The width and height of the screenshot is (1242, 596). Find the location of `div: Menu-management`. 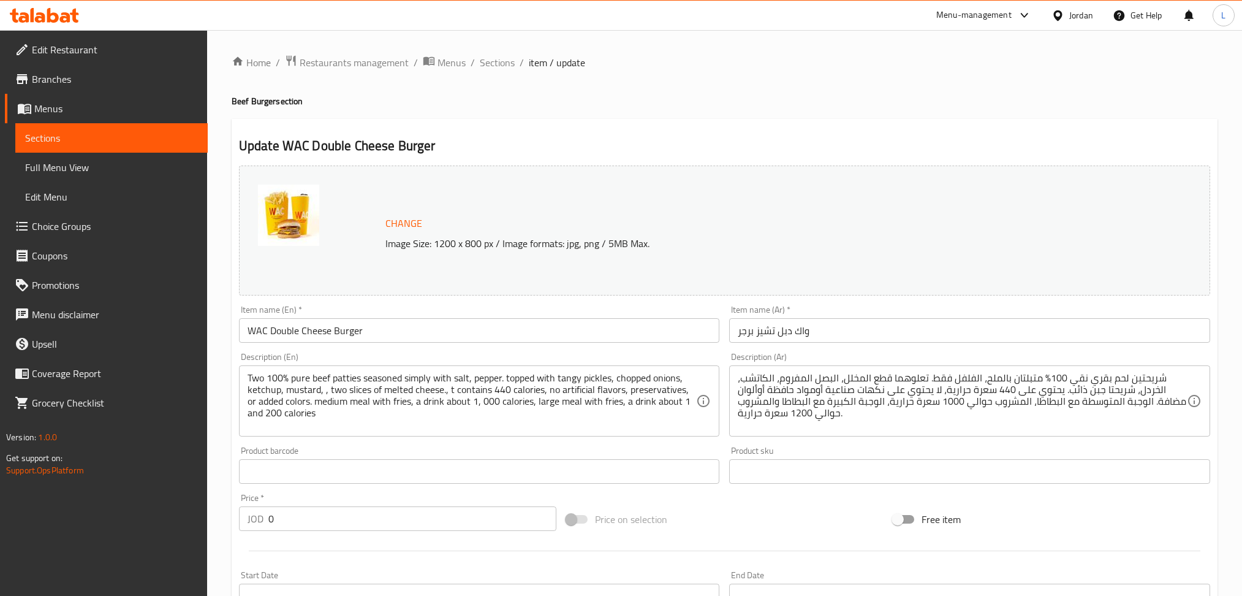

div: Menu-management is located at coordinates (974, 15).